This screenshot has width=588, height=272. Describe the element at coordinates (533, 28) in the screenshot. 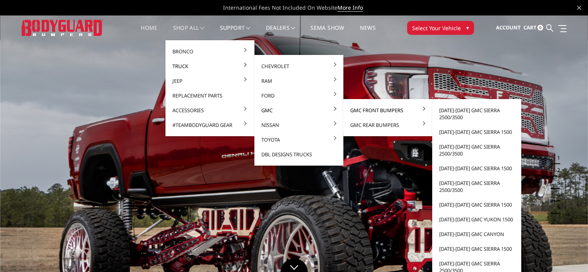

I see `a: Cart 0` at that location.